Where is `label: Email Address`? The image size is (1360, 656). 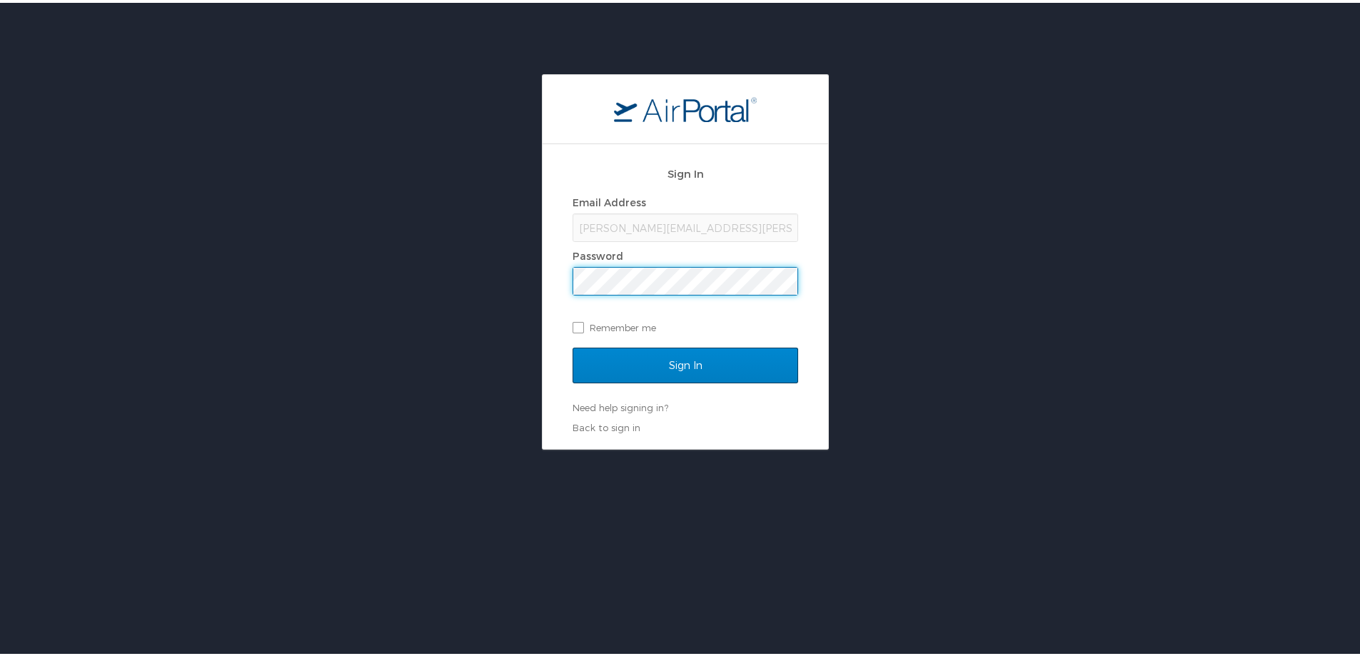 label: Email Address is located at coordinates (609, 199).